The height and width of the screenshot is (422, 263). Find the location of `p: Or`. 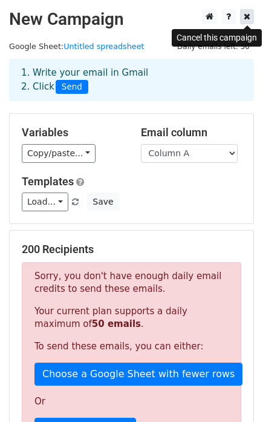

p: Or is located at coordinates (131, 401).